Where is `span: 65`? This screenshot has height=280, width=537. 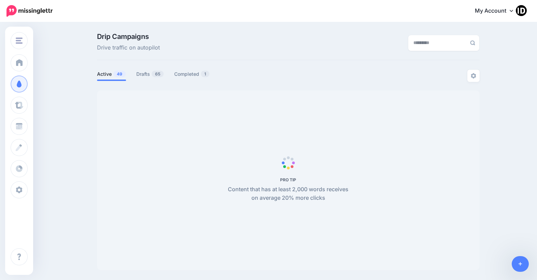
span: 65 is located at coordinates (158, 74).